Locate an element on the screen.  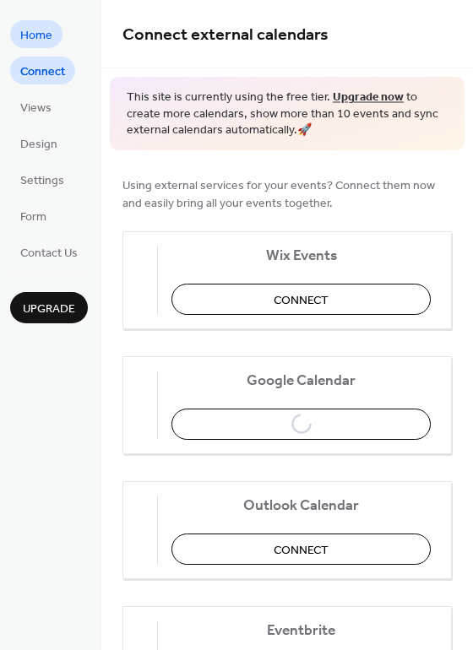
span: Design is located at coordinates (39, 144).